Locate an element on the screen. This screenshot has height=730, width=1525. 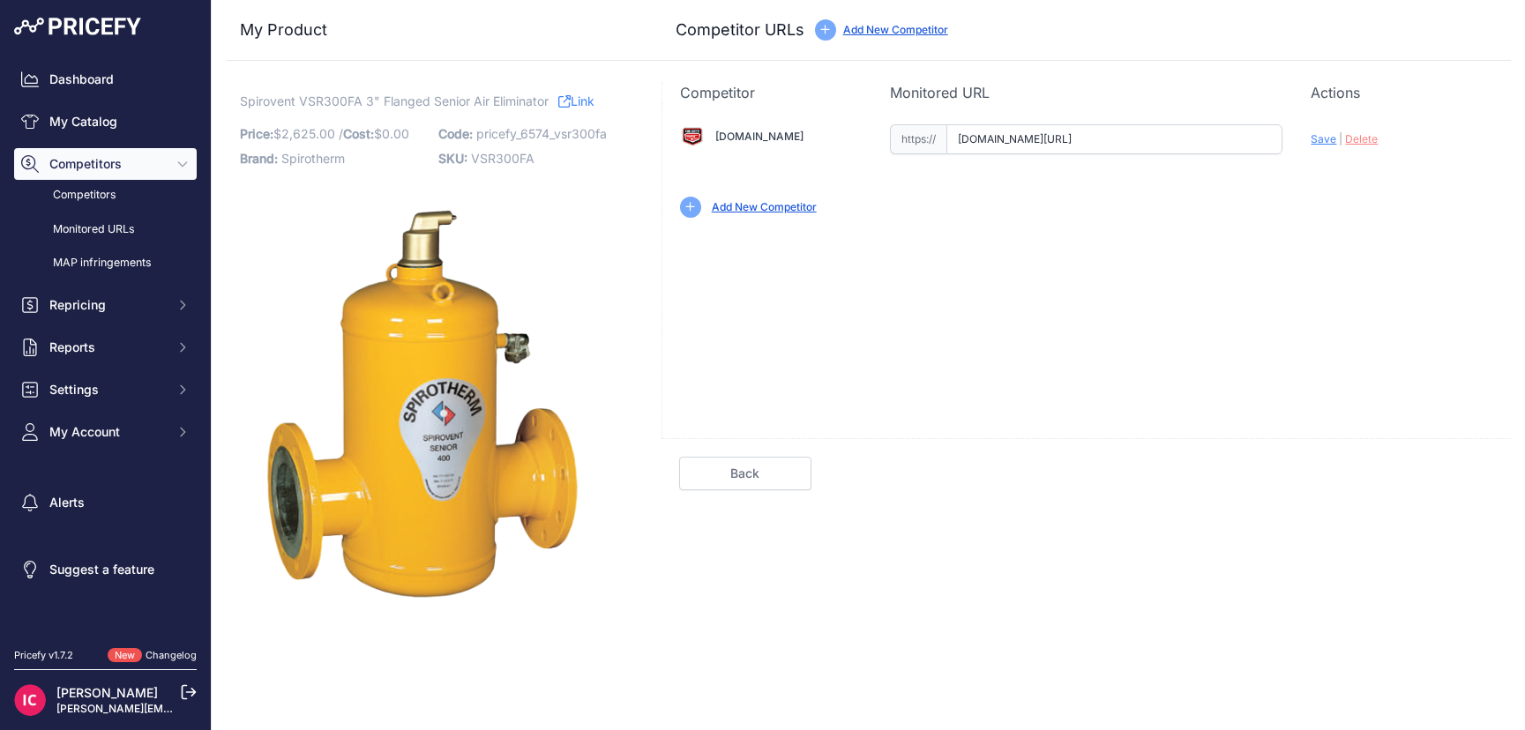
a: Changelog is located at coordinates (171, 655).